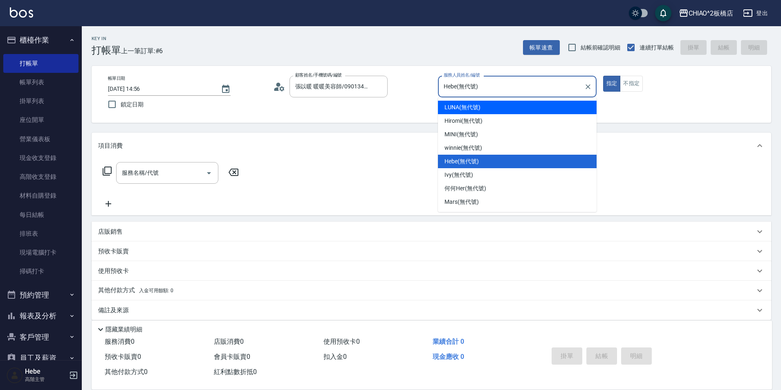  I want to click on img: Person, so click(15, 375).